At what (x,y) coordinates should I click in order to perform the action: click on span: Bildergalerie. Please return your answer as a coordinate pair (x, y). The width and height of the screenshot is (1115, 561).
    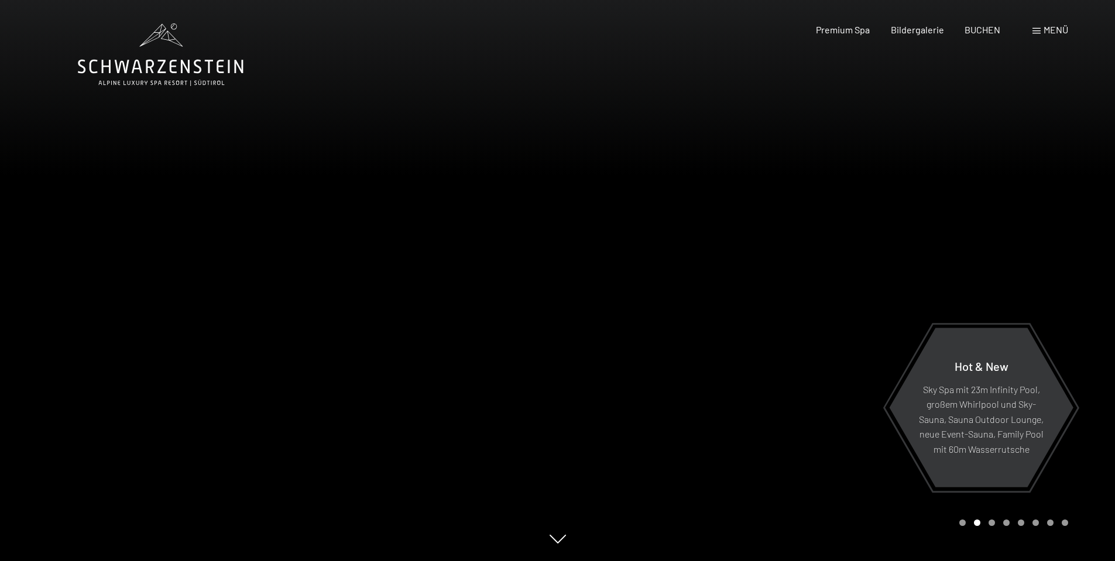
    Looking at the image, I should click on (917, 29).